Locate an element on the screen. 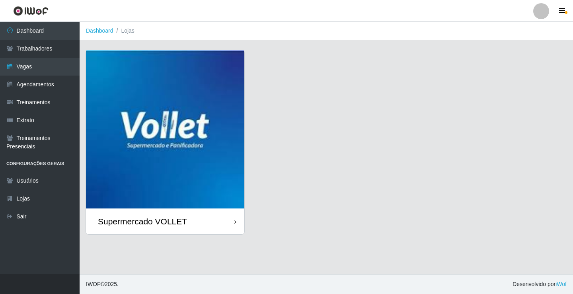 The height and width of the screenshot is (294, 573). a: iWof is located at coordinates (561, 284).